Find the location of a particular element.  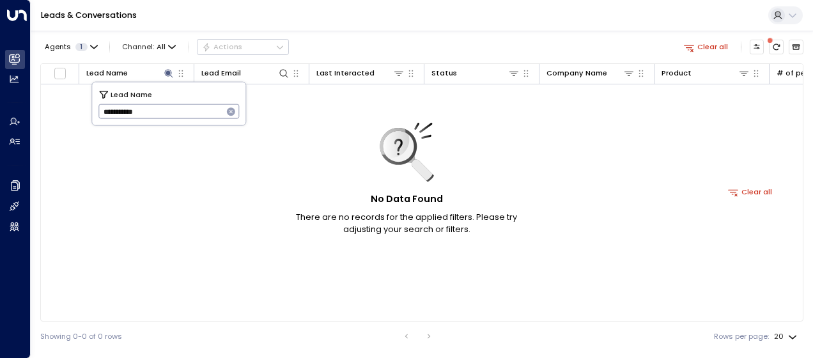

span: Lead Name is located at coordinates (131, 94).